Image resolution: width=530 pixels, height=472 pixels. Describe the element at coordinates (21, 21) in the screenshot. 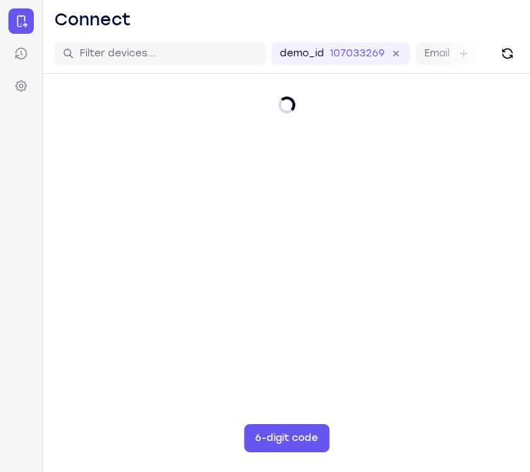

I see `a: Connect` at that location.